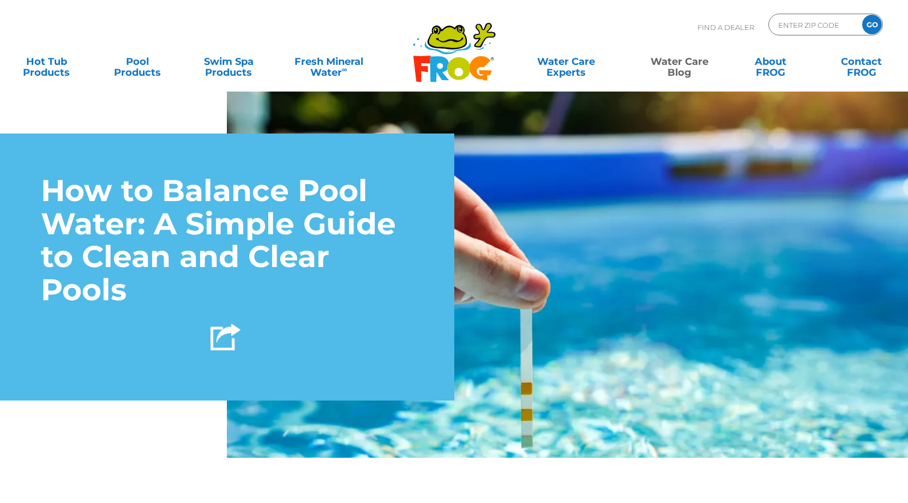  Describe the element at coordinates (814, 25) in the screenshot. I see `input: Zip Code Form` at that location.